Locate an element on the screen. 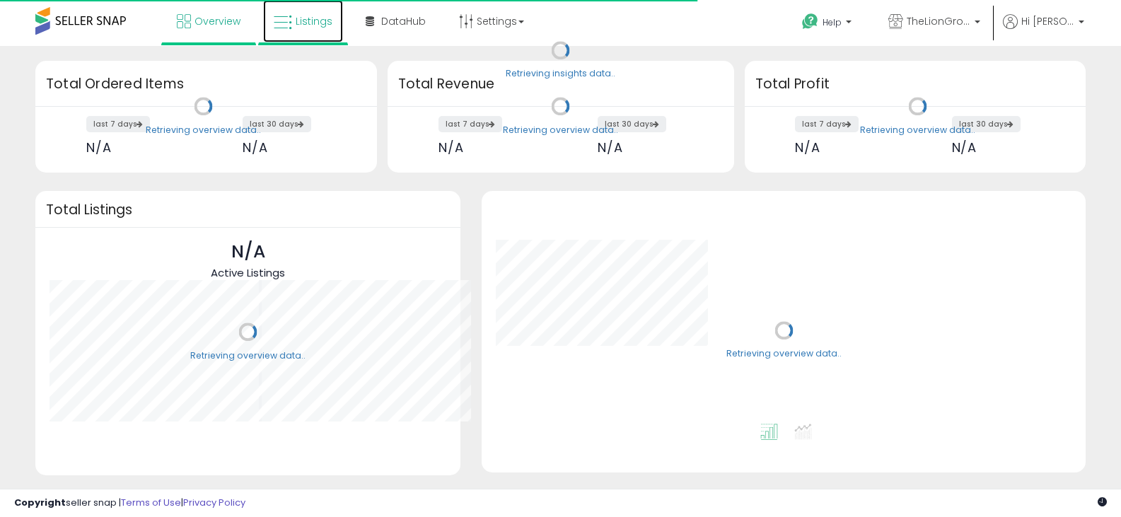  span: Help is located at coordinates (832, 22).